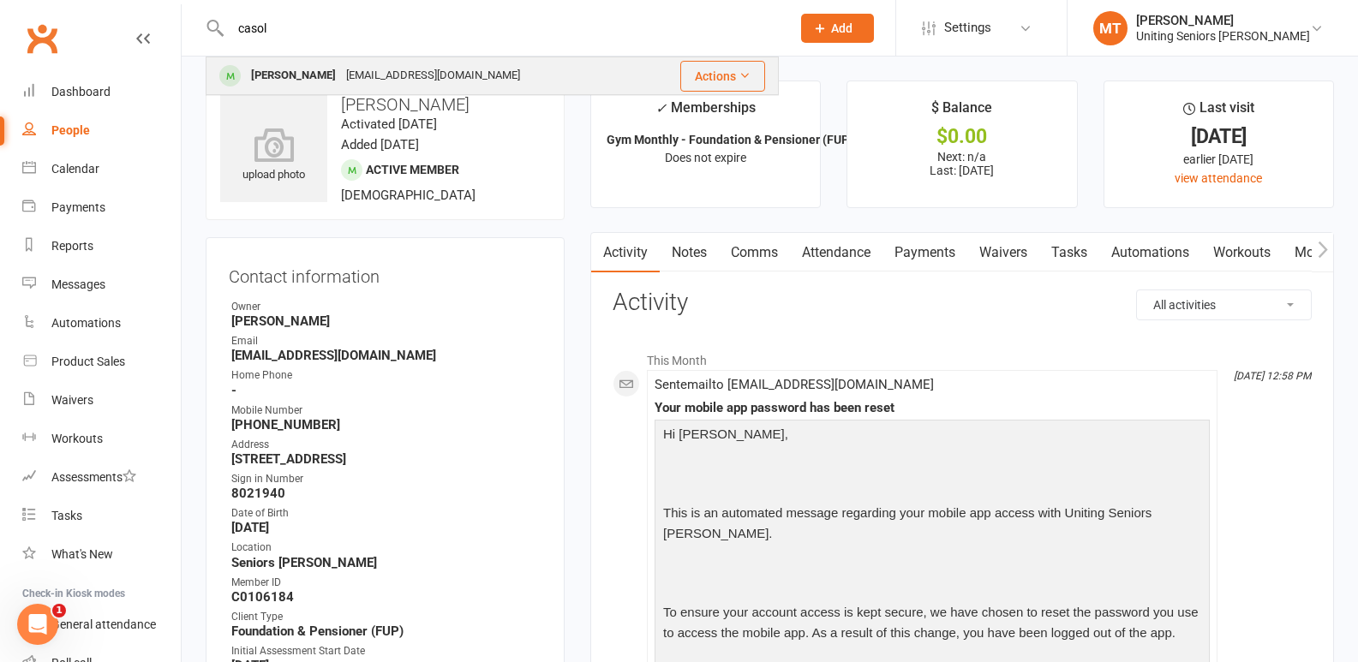  What do you see at coordinates (932, 624) in the screenshot?
I see `p: To ensure your account access is kept secure, we have chosen to reset the password you use to acc...` at bounding box center [932, 624].